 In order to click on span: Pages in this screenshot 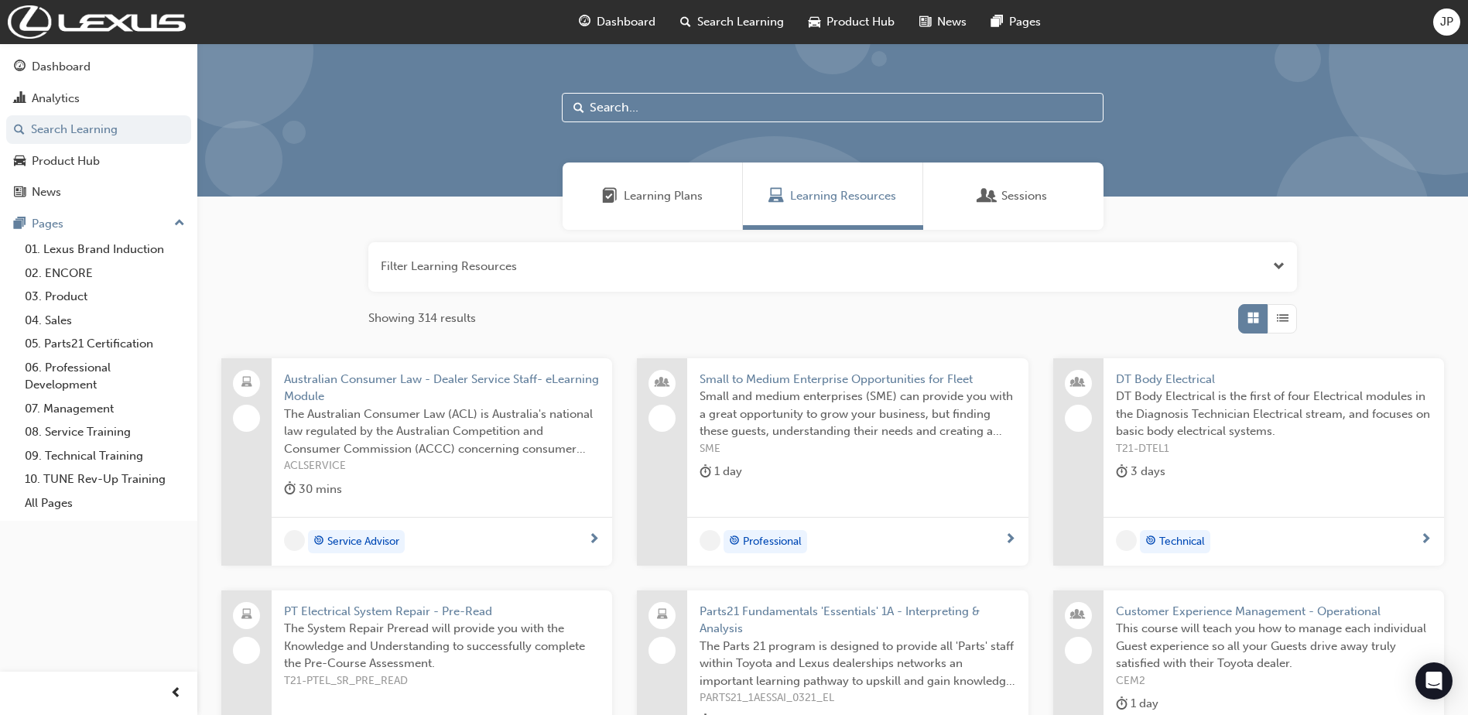, I will do `click(1024, 22)`.